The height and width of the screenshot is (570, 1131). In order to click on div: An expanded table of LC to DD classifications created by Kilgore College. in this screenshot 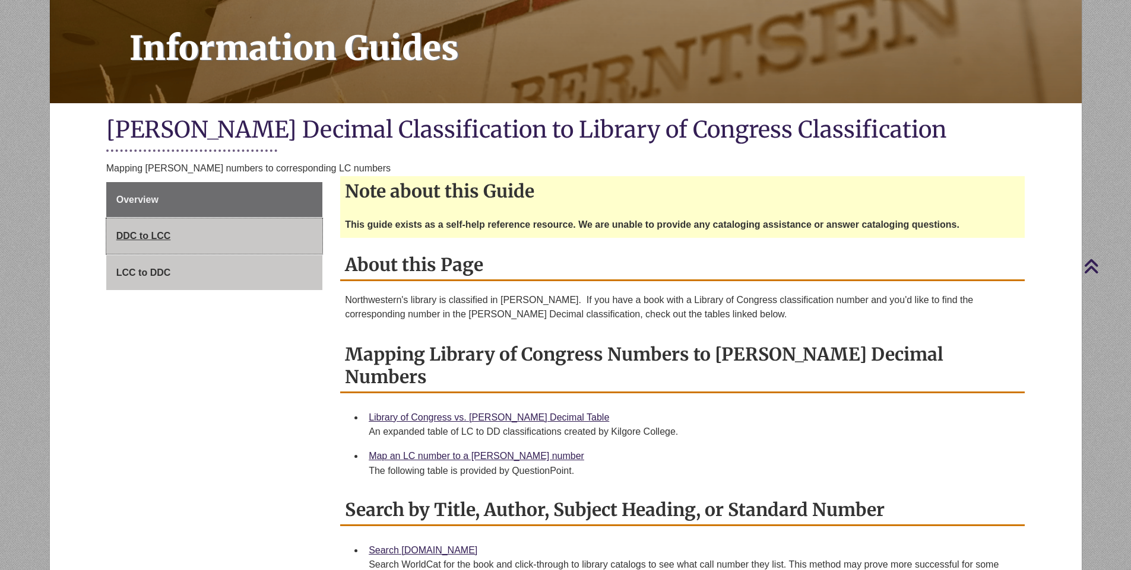, I will do `click(691, 432)`.